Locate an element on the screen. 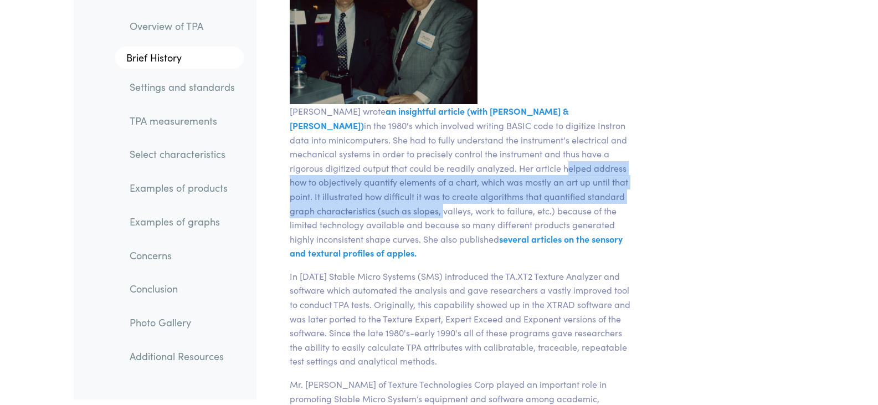 The height and width of the screenshot is (405, 878). a: Examples of graphs is located at coordinates (182, 222).